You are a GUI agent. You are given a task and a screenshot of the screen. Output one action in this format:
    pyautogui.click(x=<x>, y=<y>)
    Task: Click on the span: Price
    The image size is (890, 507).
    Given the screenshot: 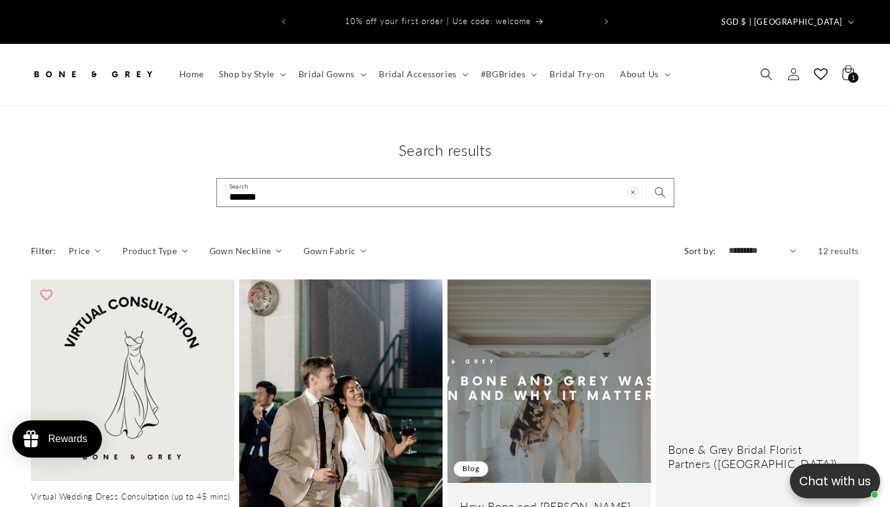 What is the action you would take?
    pyautogui.click(x=79, y=250)
    